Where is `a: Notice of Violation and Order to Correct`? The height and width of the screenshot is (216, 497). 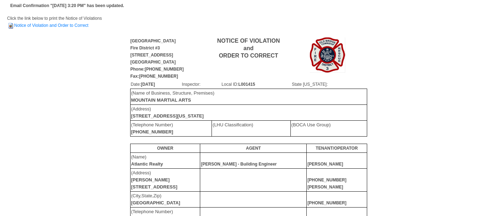
a: Notice of Violation and Order to Correct is located at coordinates (48, 25).